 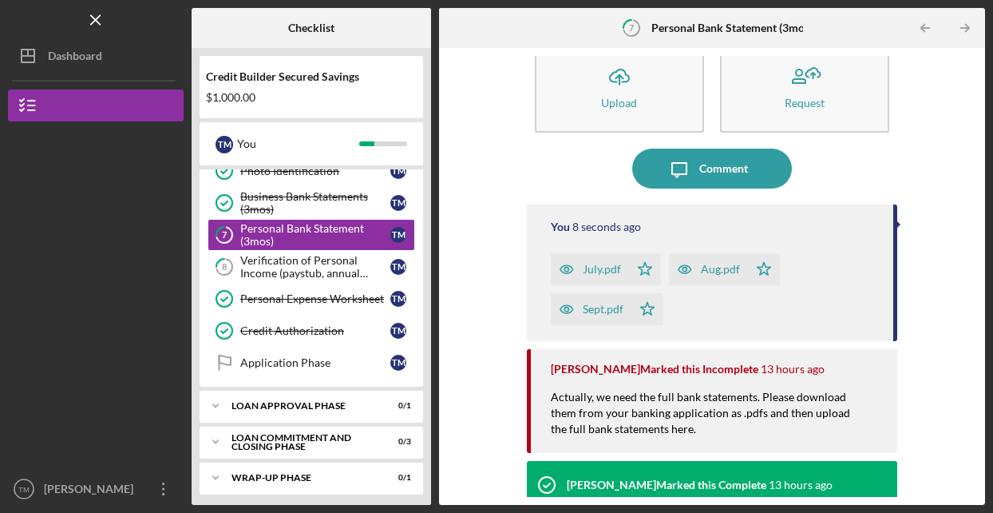 What do you see at coordinates (793, 369) in the screenshot?
I see `time: 2025-09-22 15:13` at bounding box center [793, 369].